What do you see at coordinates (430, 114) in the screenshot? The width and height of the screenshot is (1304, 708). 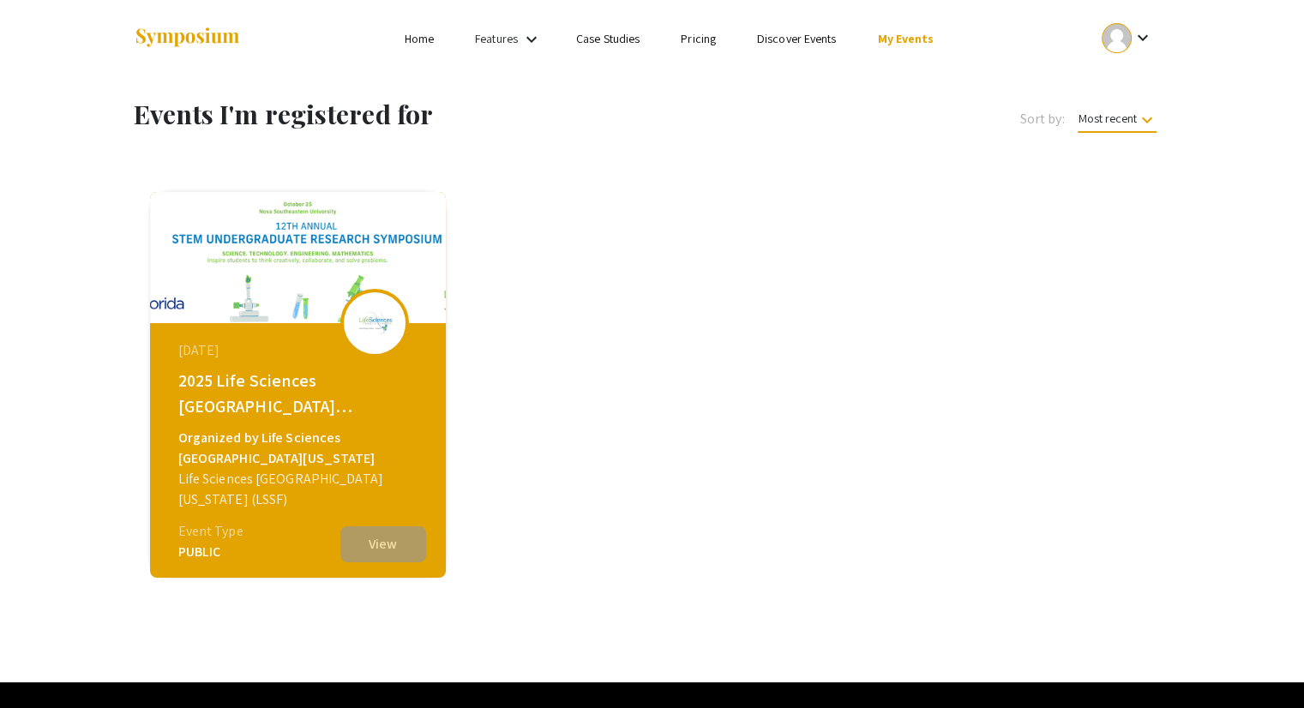 I see `h1: Events I'm registered for` at bounding box center [430, 114].